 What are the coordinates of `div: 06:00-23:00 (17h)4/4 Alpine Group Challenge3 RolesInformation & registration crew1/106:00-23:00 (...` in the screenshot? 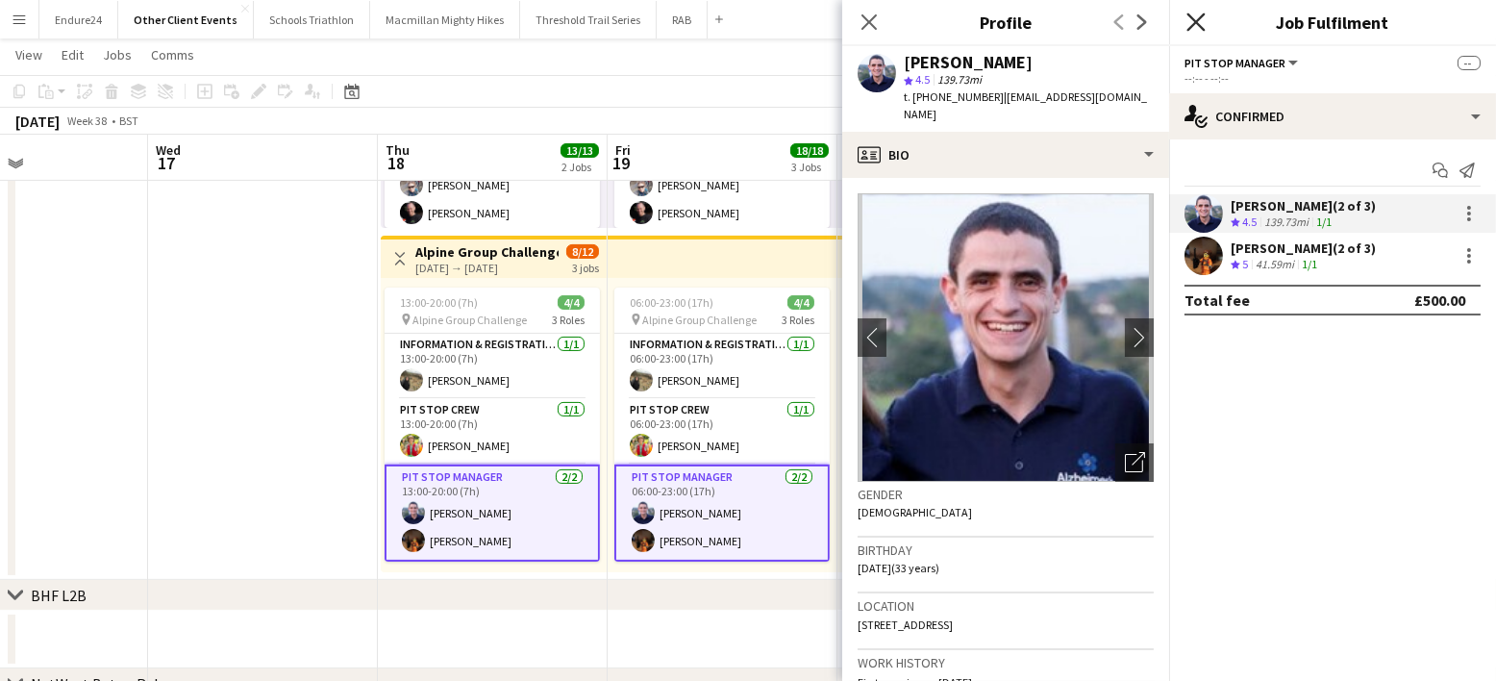 It's located at (722, 424).